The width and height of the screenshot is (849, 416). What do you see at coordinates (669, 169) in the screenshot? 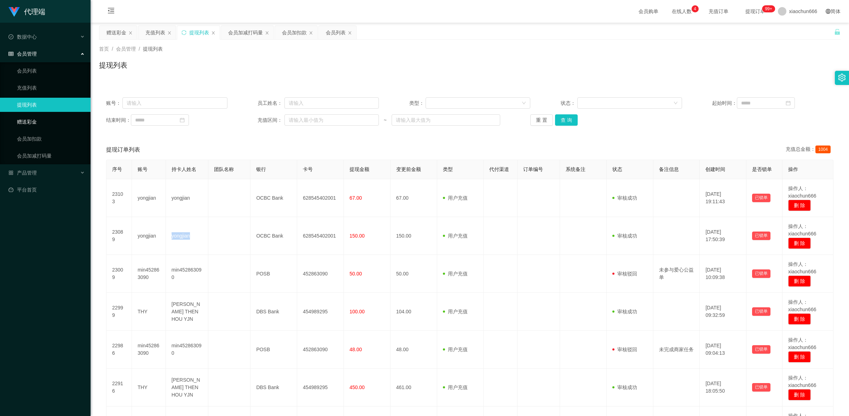
I see `span: 备注信息` at bounding box center [669, 169].